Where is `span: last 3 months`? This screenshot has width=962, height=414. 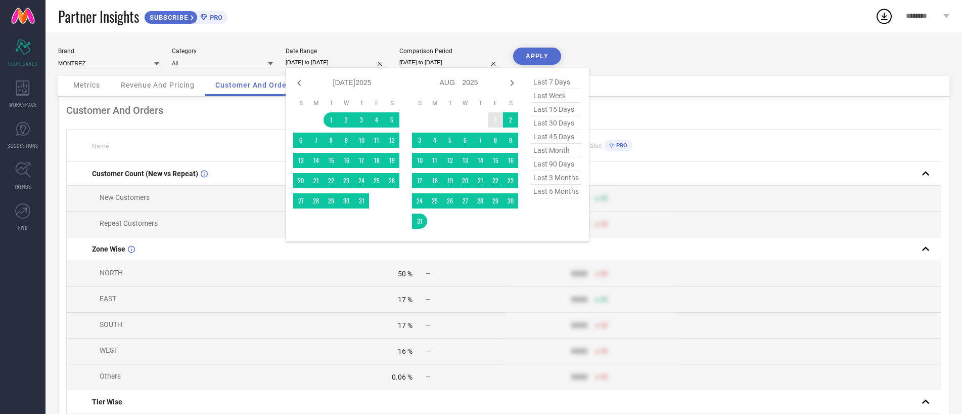 span: last 3 months is located at coordinates (556, 178).